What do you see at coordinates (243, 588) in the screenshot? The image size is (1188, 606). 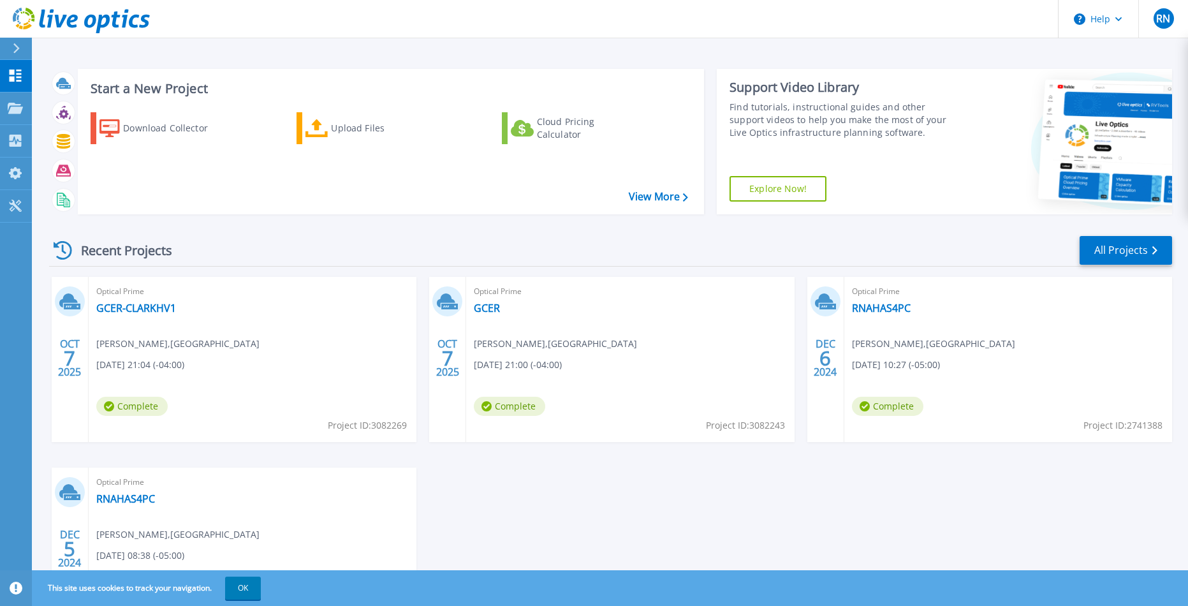 I see `button: OK` at bounding box center [243, 588].